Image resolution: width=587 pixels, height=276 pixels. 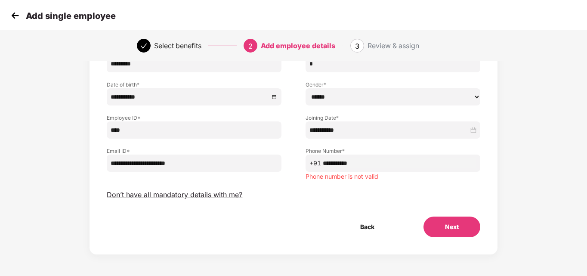 I want to click on span: +91, so click(x=315, y=163).